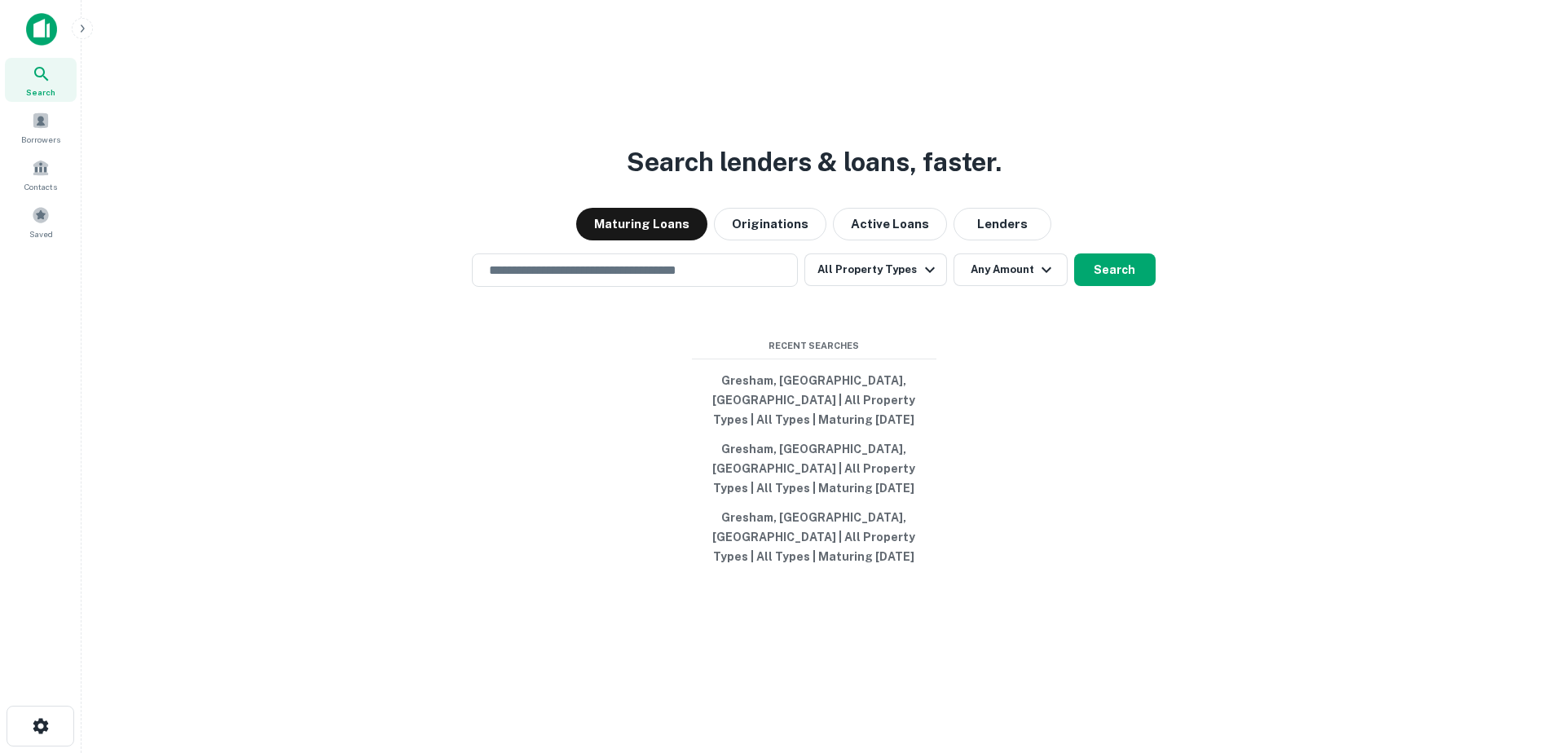  What do you see at coordinates (41, 92) in the screenshot?
I see `span: Search` at bounding box center [41, 92].